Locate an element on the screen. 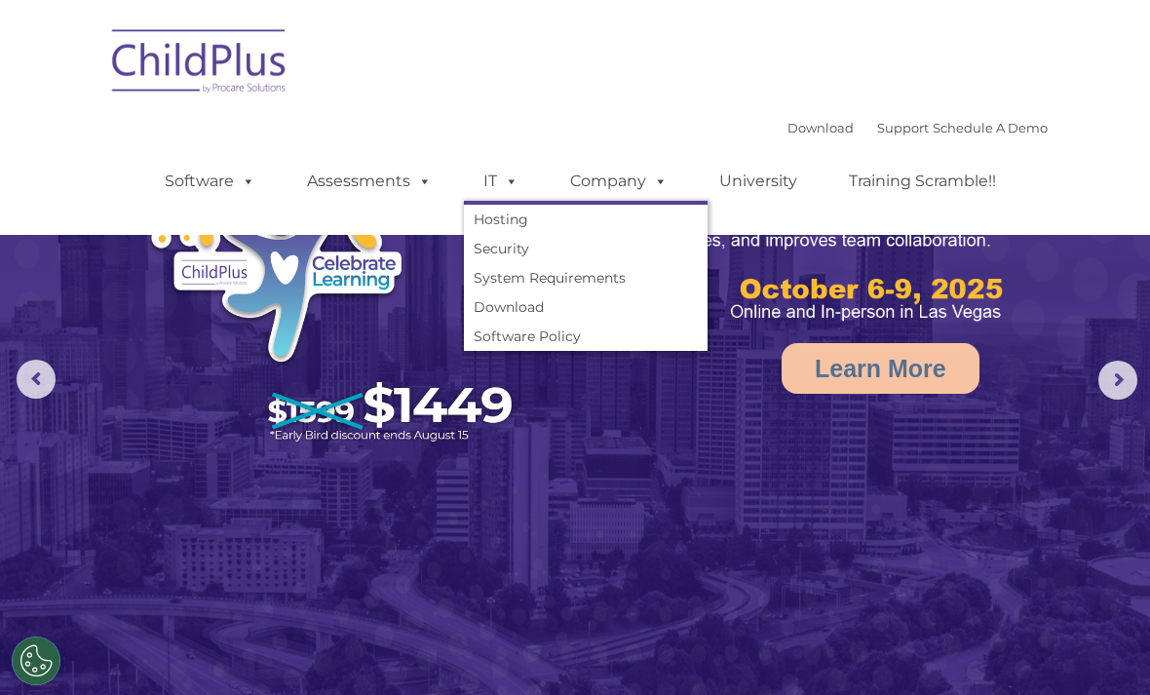 The width and height of the screenshot is (1150, 695). a: Learn More is located at coordinates (880, 368).